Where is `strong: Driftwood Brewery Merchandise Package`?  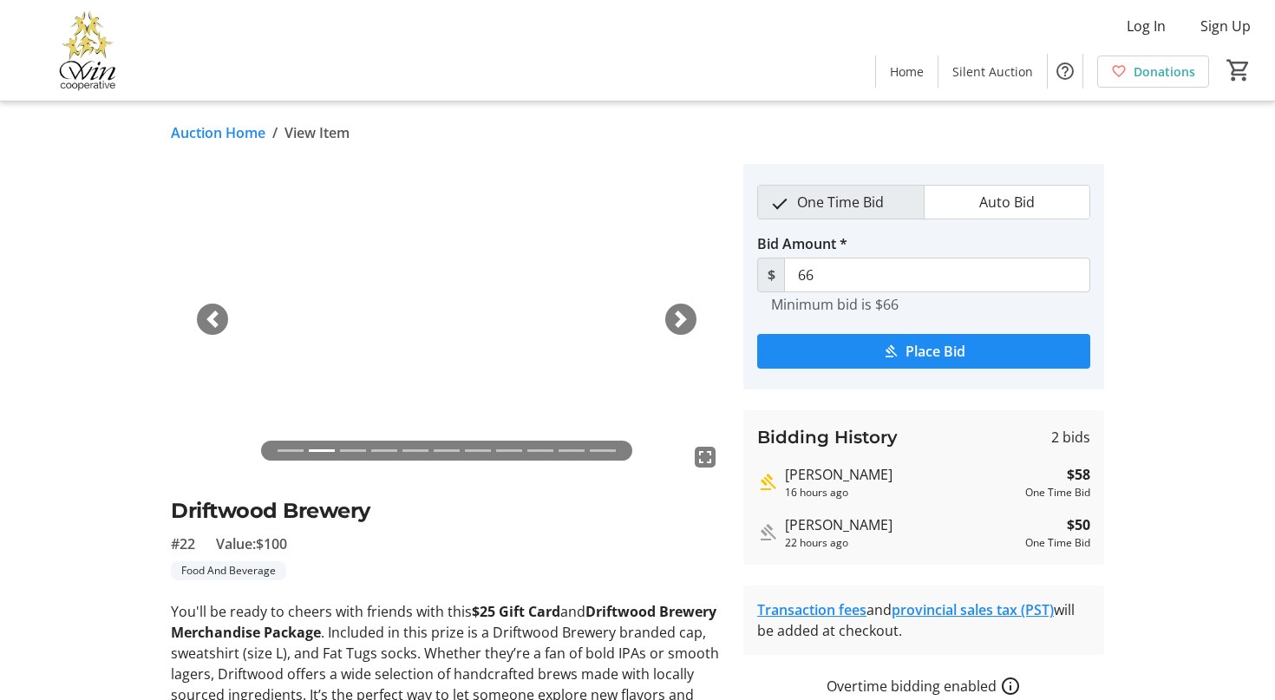 strong: Driftwood Brewery Merchandise Package is located at coordinates (443, 622).